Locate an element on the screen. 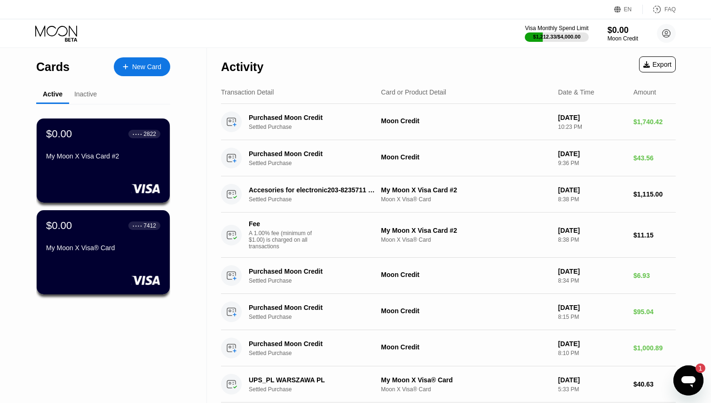 This screenshot has width=711, height=403. div: Amount is located at coordinates (645, 92).